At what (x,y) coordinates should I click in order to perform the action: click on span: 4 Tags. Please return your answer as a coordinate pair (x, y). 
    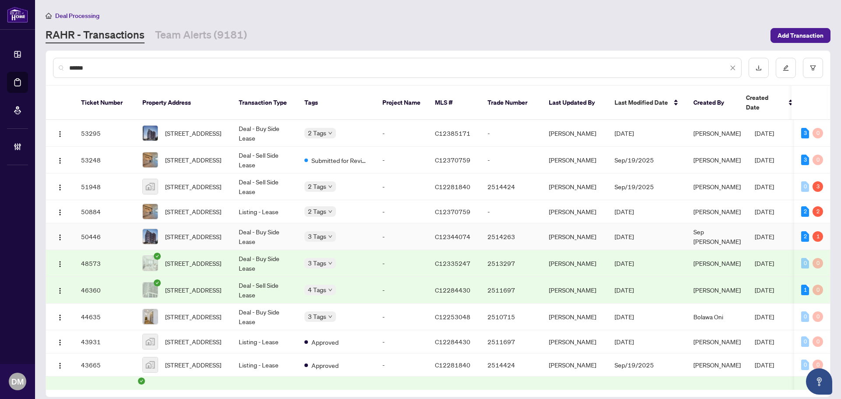
    Looking at the image, I should click on (317, 290).